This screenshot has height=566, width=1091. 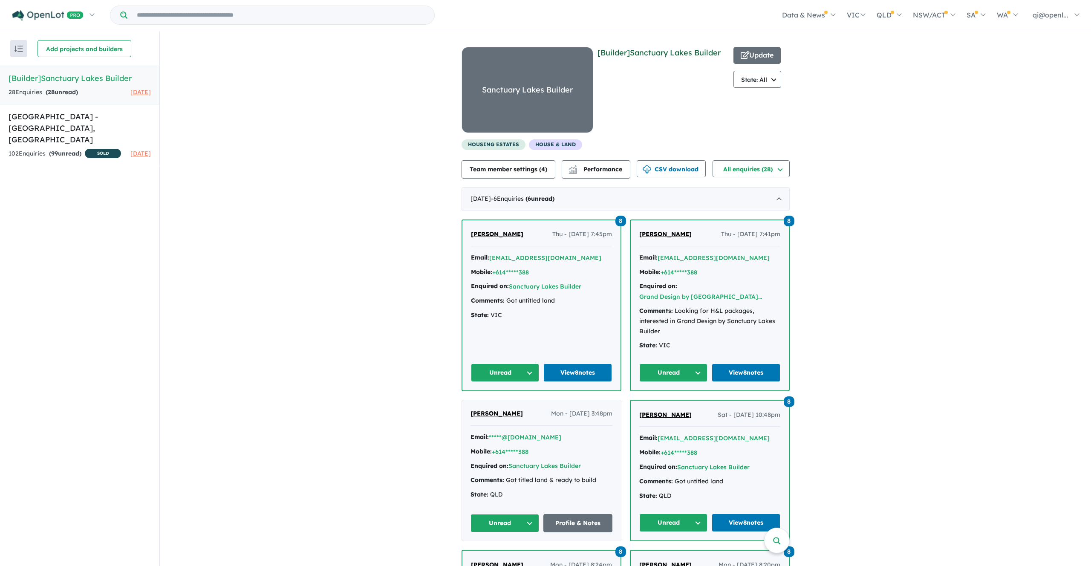 What do you see at coordinates (751, 169) in the screenshot?
I see `button: All enquiries (28)` at bounding box center [751, 169].